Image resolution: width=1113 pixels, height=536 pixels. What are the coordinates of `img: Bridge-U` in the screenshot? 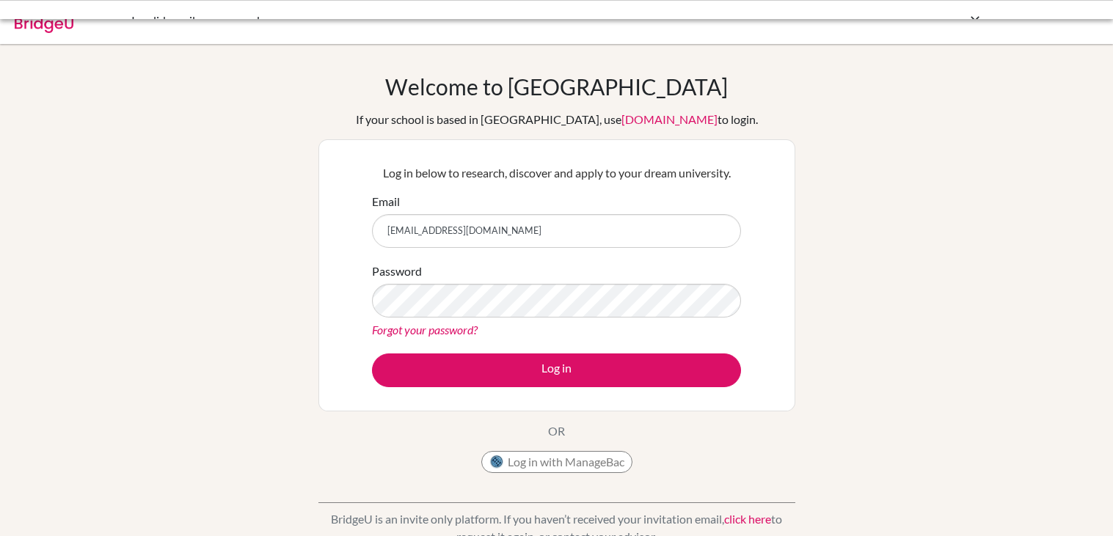 It's located at (44, 21).